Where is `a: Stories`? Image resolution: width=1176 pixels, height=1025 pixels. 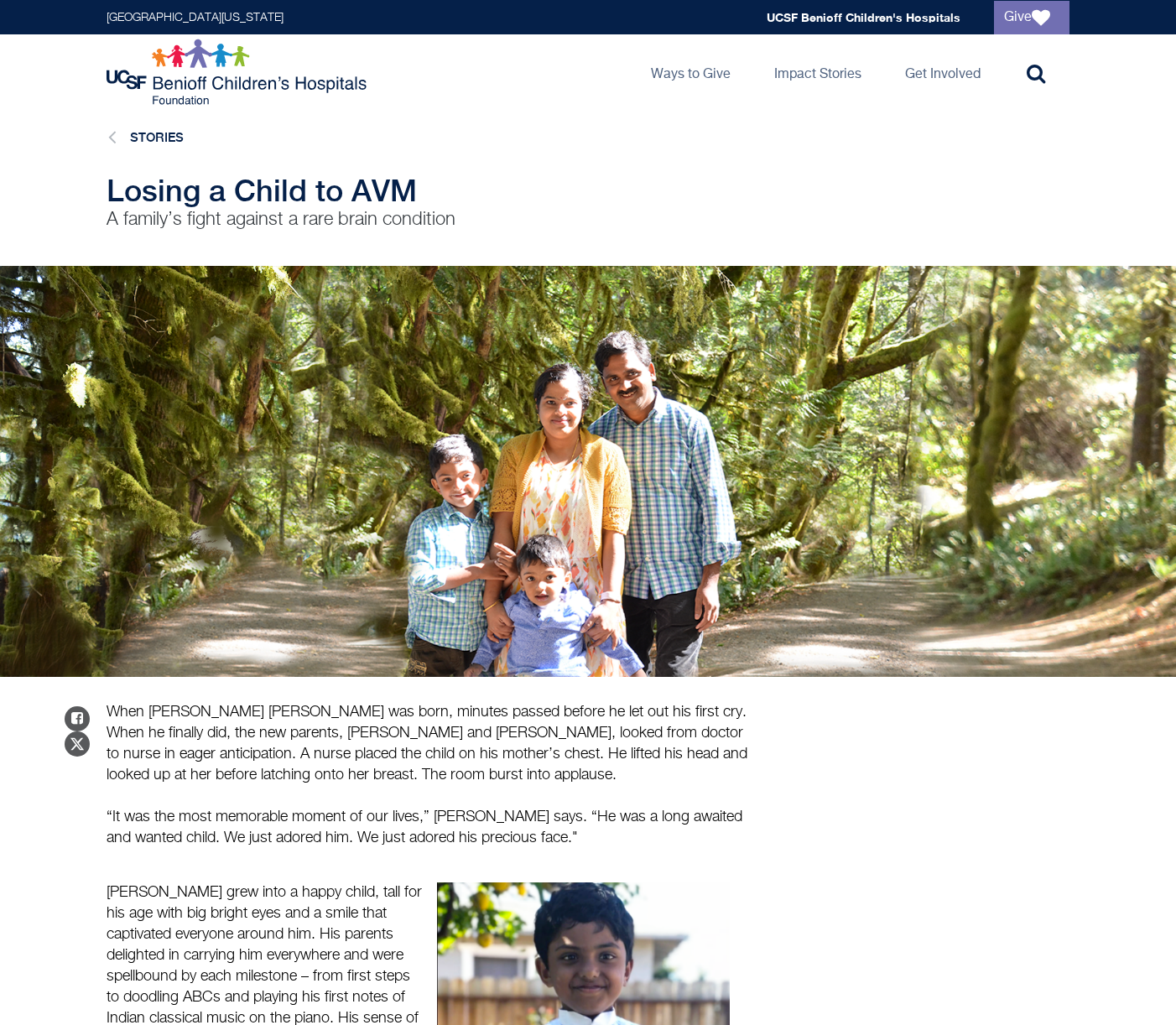
a: Stories is located at coordinates (157, 137).